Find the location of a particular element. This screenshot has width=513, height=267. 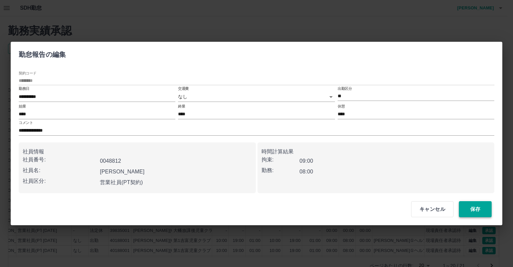

b: 08:00 is located at coordinates (306, 171).